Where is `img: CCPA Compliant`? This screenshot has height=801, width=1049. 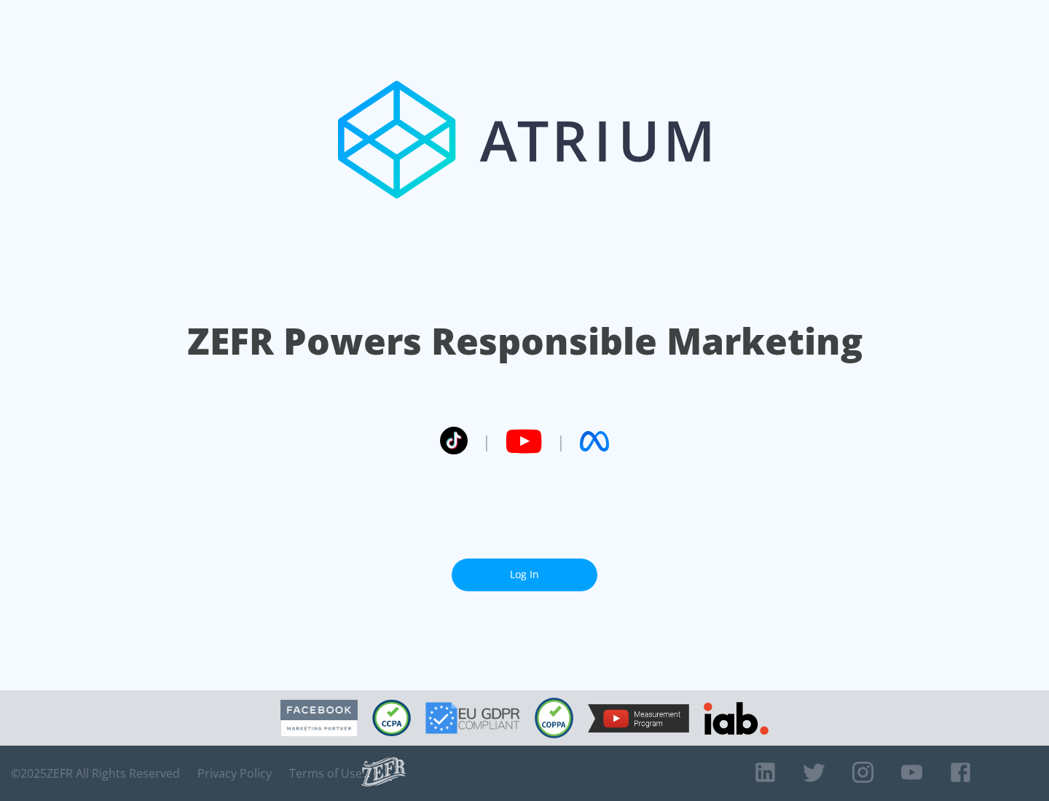
img: CCPA Compliant is located at coordinates (391, 718).